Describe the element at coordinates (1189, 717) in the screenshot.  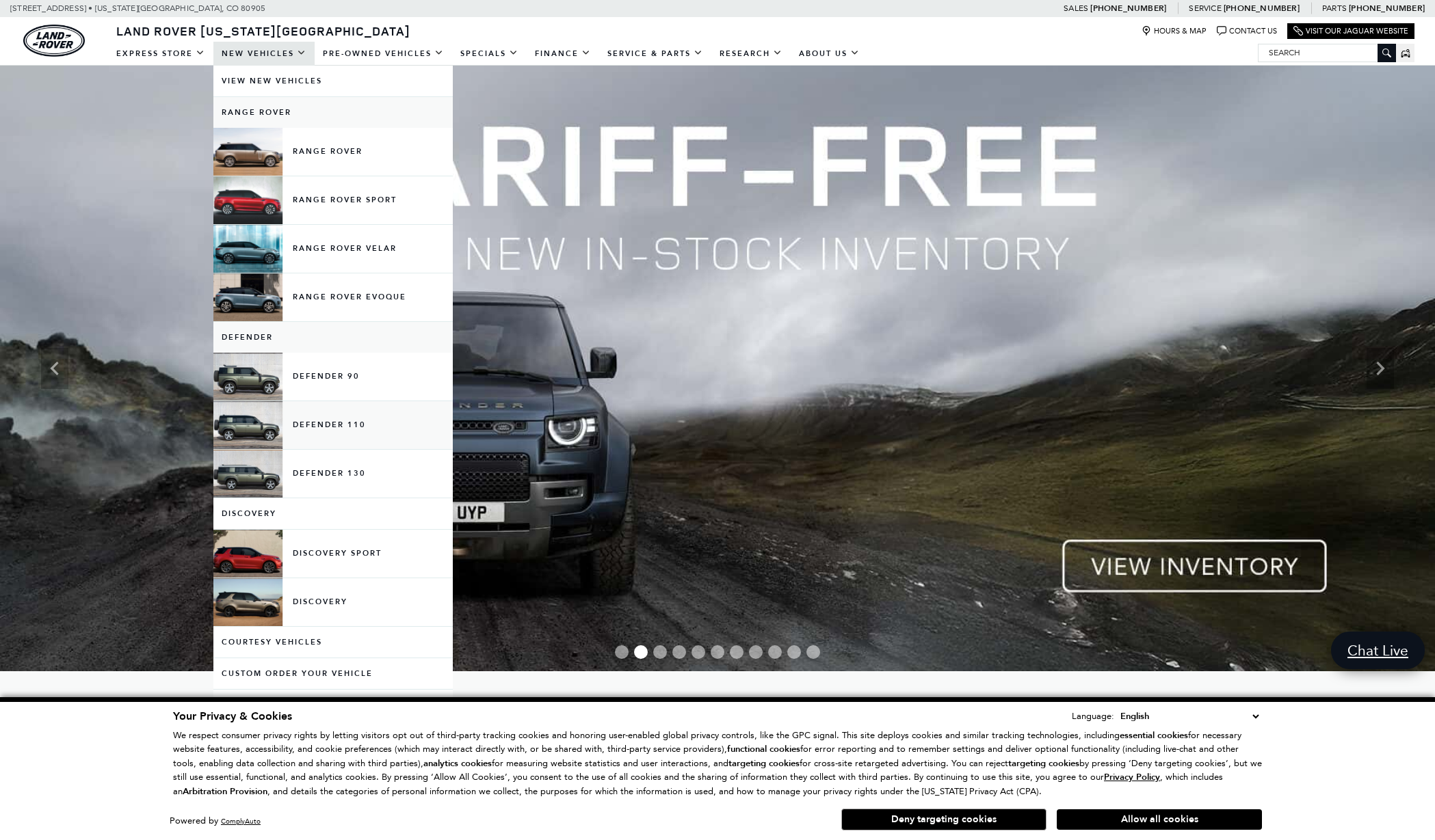
I see `select: Language Select` at that location.